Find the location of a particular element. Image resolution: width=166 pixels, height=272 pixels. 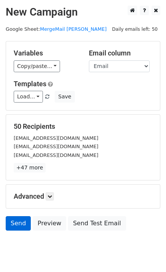

a: Daily emails left: 50 is located at coordinates (135, 29).